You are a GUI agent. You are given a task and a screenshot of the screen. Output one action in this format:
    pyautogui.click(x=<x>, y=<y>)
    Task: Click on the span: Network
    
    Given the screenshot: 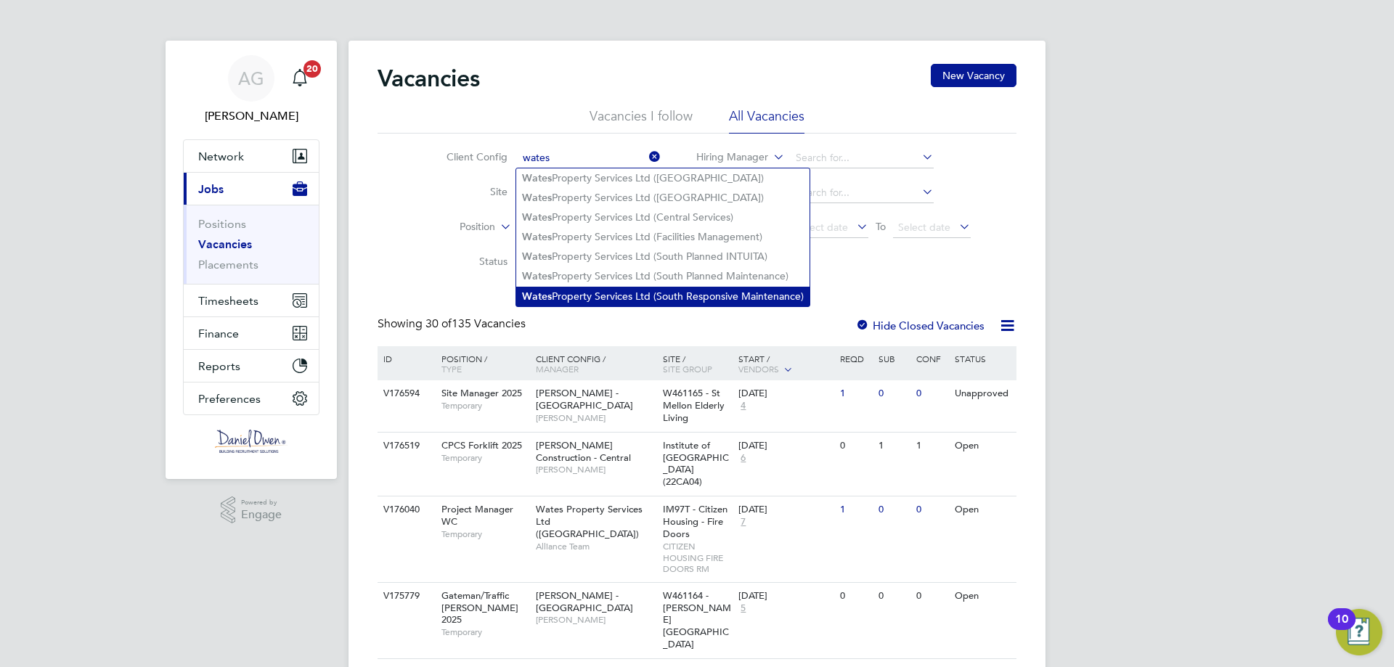 What is the action you would take?
    pyautogui.click(x=221, y=156)
    